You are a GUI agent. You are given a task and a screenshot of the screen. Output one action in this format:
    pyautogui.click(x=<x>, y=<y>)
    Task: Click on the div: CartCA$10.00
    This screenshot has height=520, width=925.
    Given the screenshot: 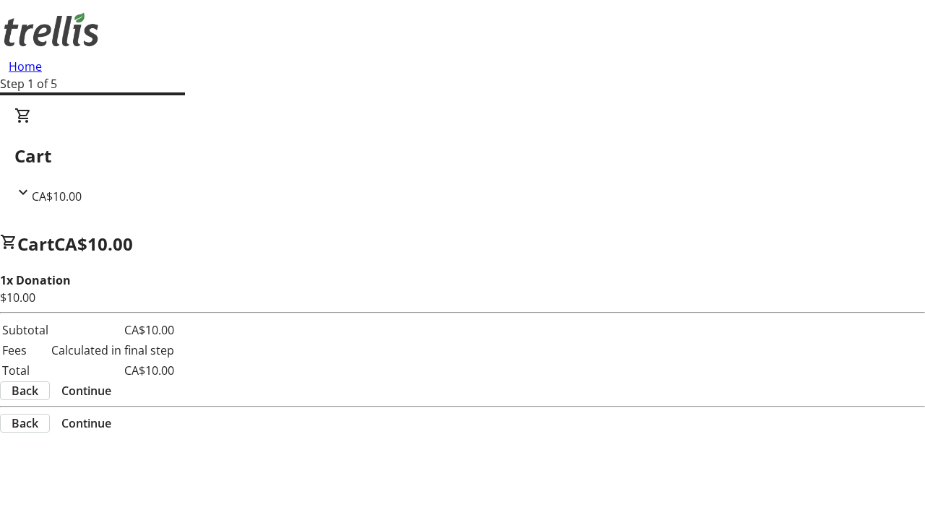 What is the action you would take?
    pyautogui.click(x=463, y=156)
    